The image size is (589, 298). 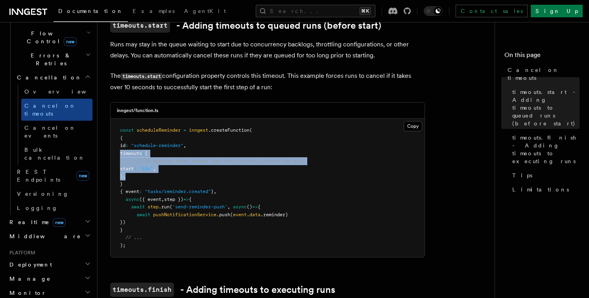 I want to click on kbd: ⌘K, so click(x=365, y=11).